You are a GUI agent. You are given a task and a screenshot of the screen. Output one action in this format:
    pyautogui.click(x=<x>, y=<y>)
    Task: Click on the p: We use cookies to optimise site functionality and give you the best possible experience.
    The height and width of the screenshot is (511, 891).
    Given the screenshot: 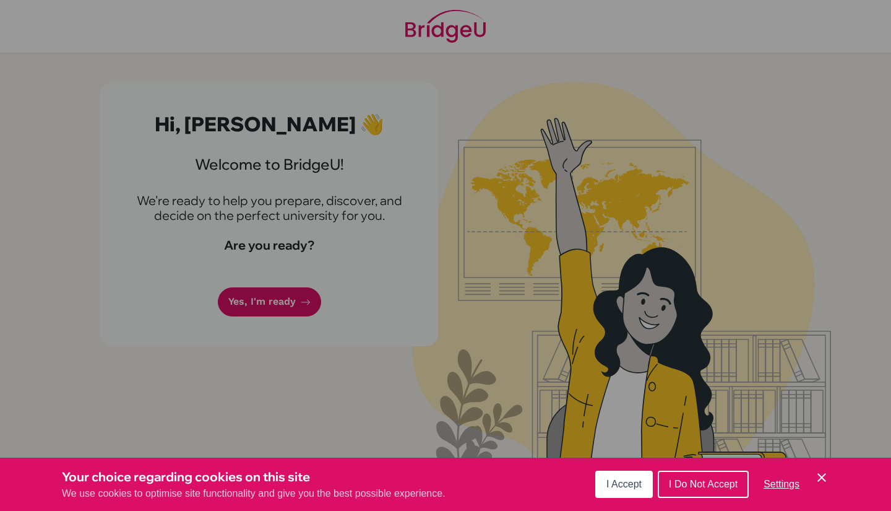 What is the action you would take?
    pyautogui.click(x=254, y=493)
    